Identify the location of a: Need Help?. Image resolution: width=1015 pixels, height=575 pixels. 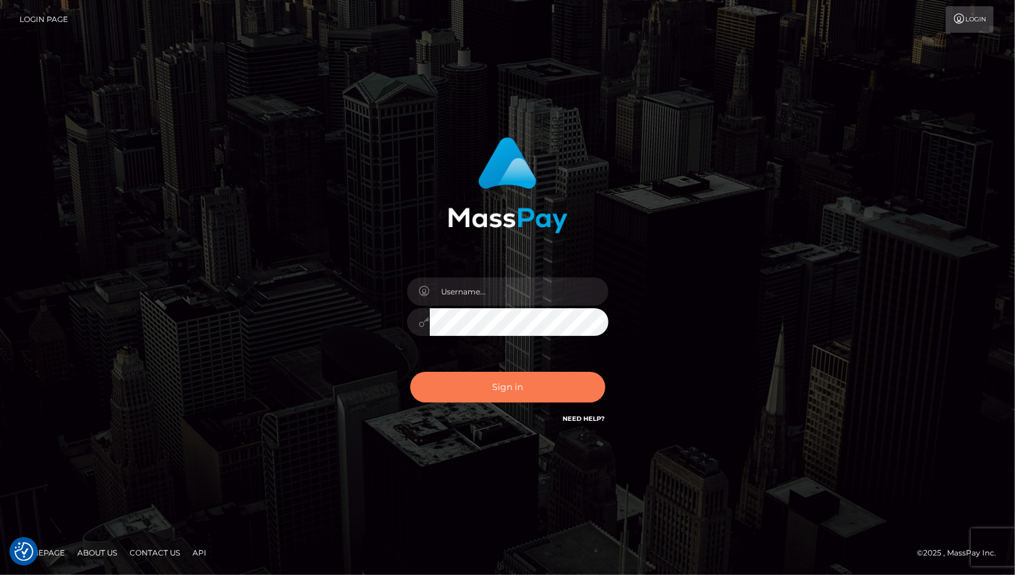
(584, 418).